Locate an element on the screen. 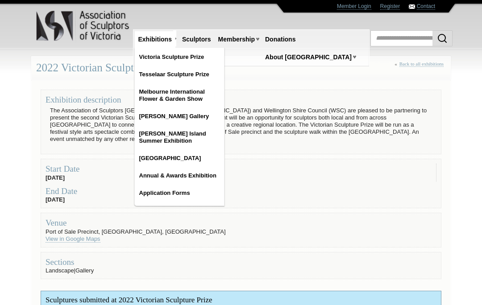 This screenshot has height=305, width=482. a: Contact is located at coordinates (426, 6).